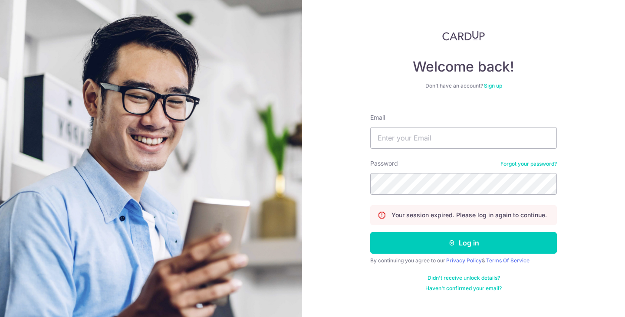 This screenshot has height=317, width=625. What do you see at coordinates (463, 36) in the screenshot?
I see `img: CardUp Logo` at bounding box center [463, 36].